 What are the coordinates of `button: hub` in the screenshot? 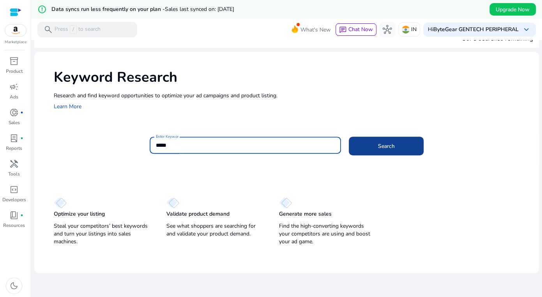 It's located at (388, 30).